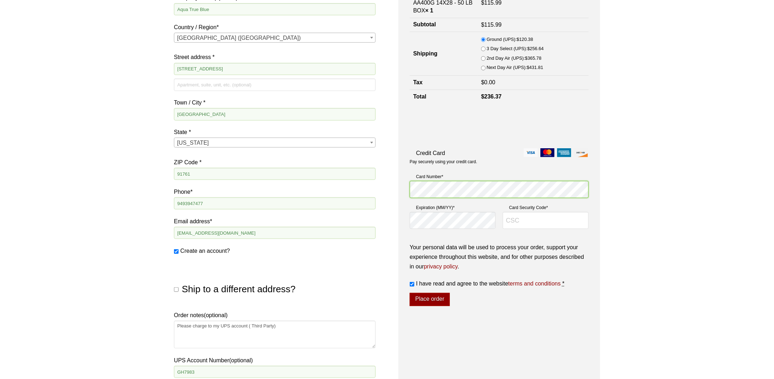 The width and height of the screenshot is (774, 379). Describe the element at coordinates (535, 283) in the screenshot. I see `a: terms and conditions` at that location.